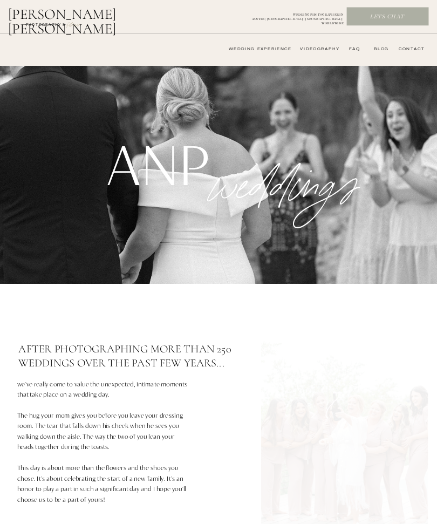 This screenshot has width=437, height=524. Describe the element at coordinates (45, 26) in the screenshot. I see `a: photography &` at that location.